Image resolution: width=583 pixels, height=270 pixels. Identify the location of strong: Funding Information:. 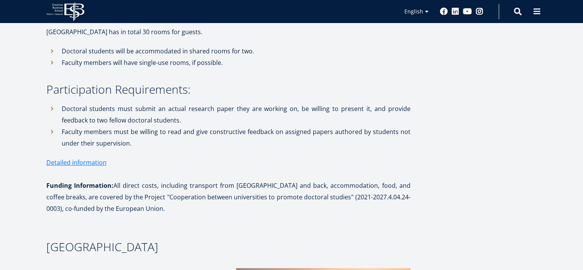
(80, 185).